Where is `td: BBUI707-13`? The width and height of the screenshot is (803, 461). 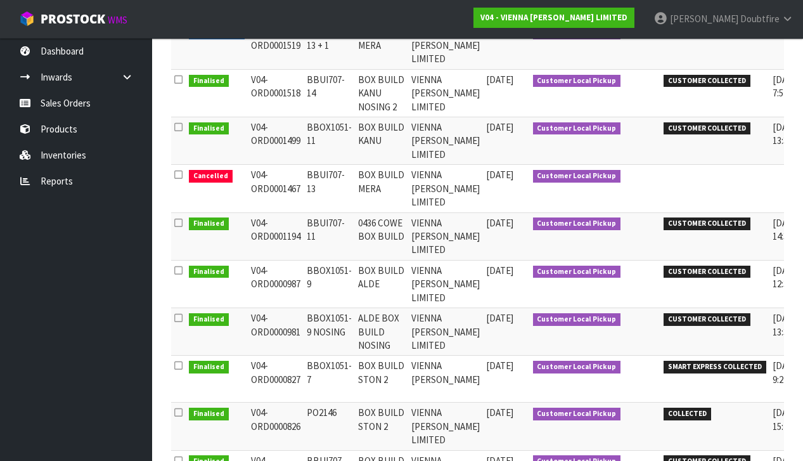
td: BBUI707-13 is located at coordinates (329, 188).